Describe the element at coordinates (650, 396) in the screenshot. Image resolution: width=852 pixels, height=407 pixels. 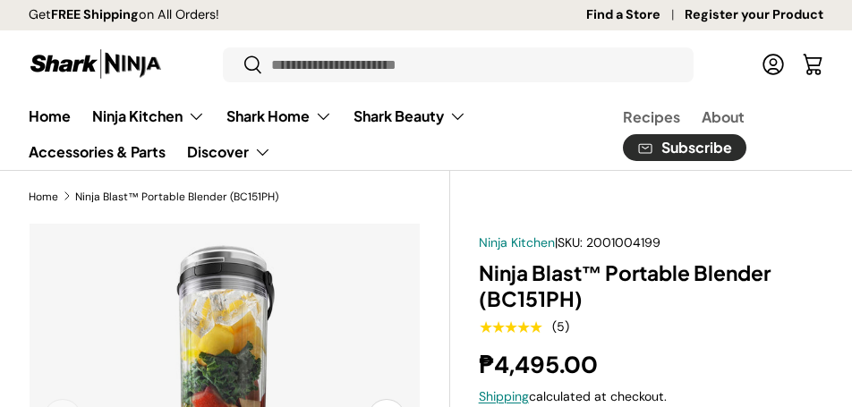
I see `div: calculated at checkout.` at that location.